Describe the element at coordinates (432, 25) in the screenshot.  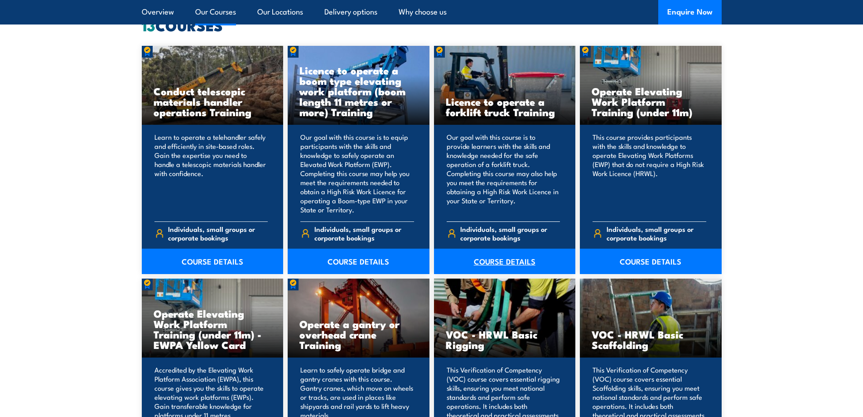
I see `h2: COURSES` at that location.